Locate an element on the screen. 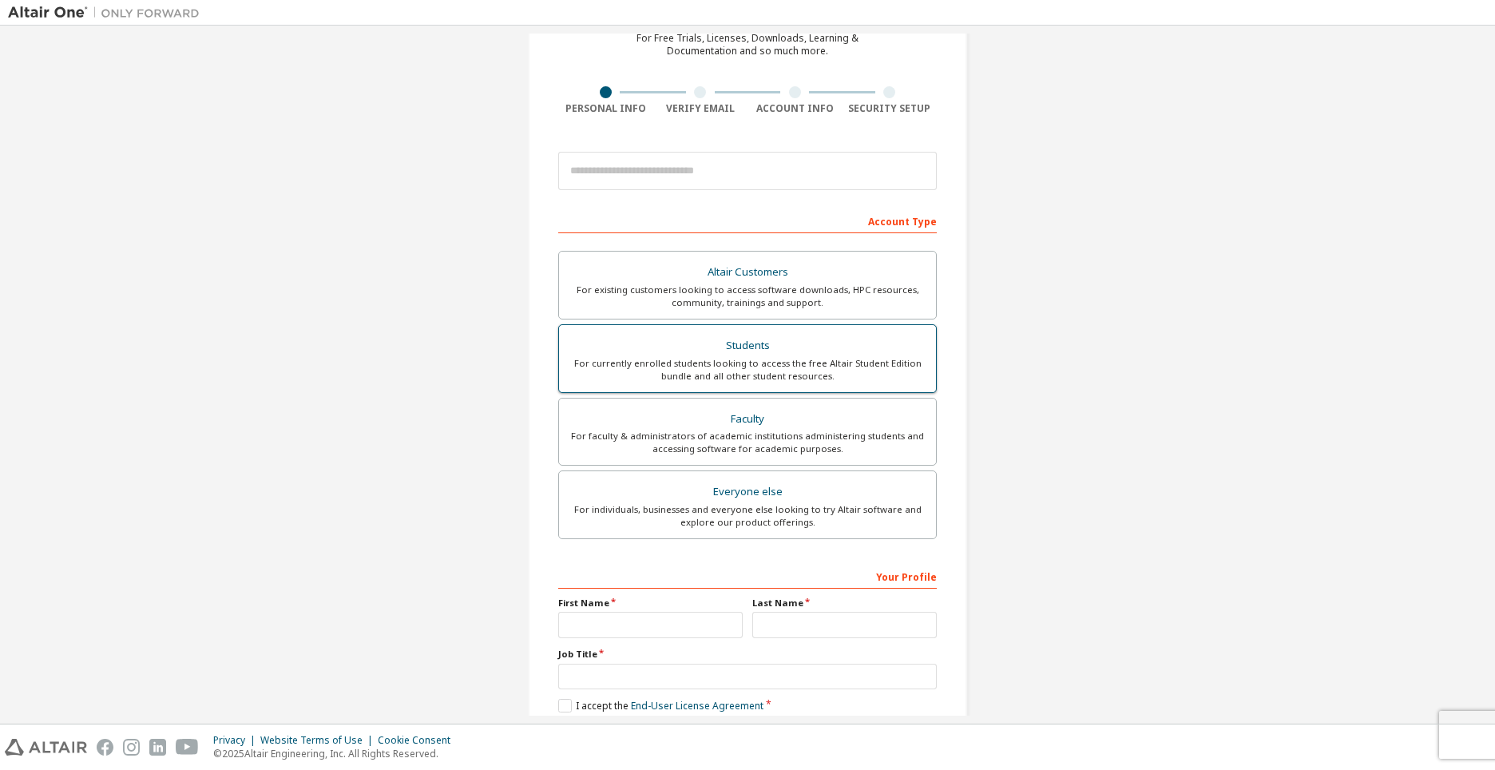  div: Account Type is located at coordinates (748, 220).